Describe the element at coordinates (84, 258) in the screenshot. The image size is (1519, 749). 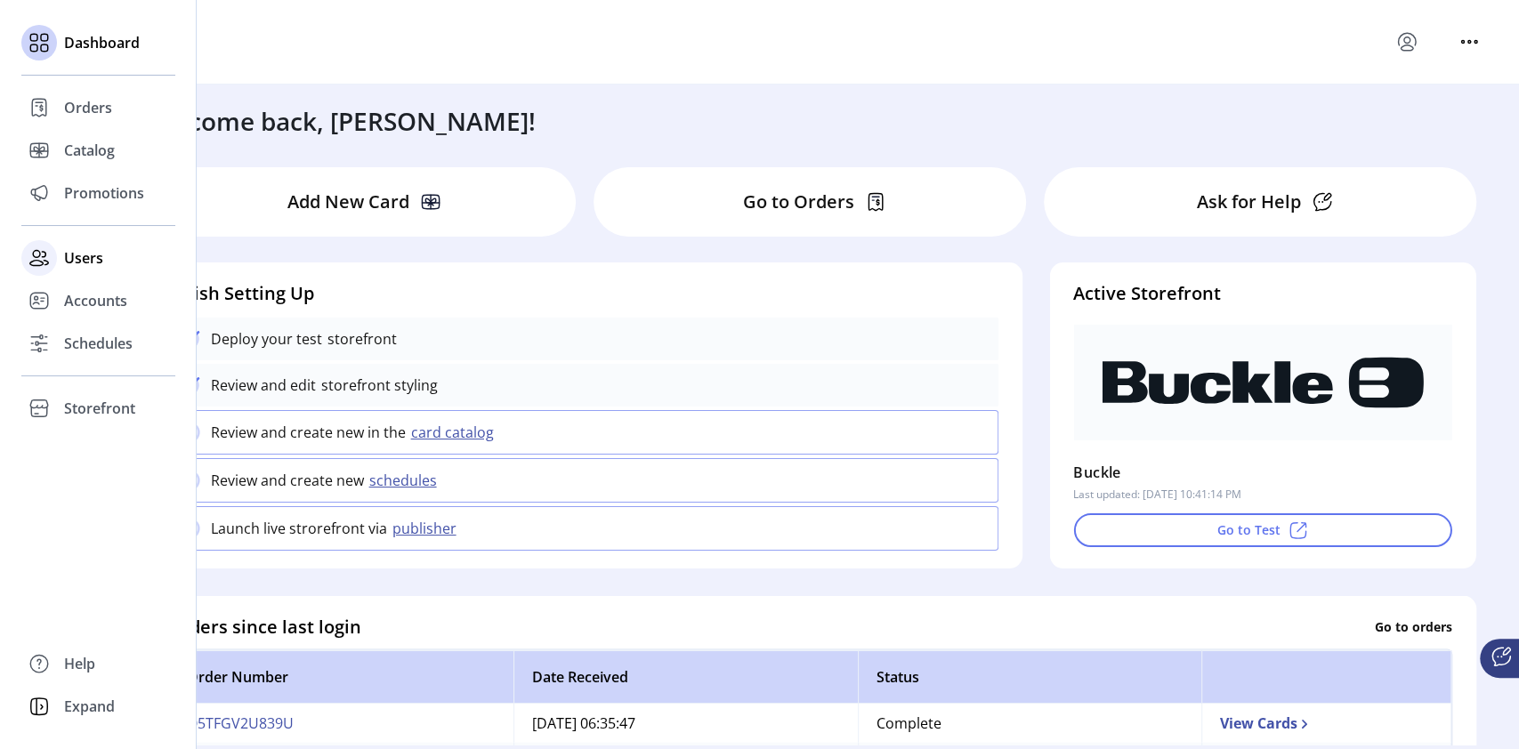
I see `span: Users` at that location.